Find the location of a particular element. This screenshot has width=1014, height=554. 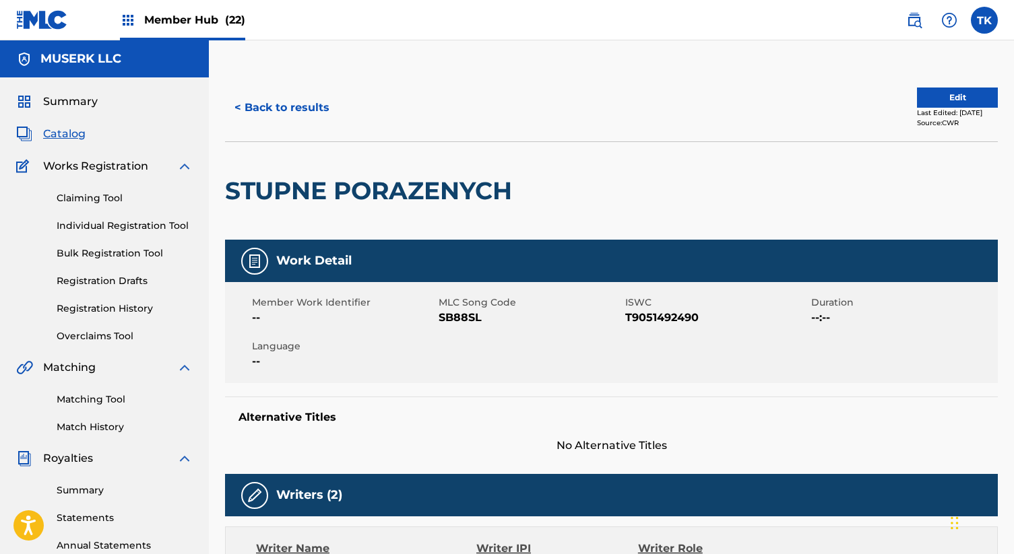

img: Matching is located at coordinates (24, 368).